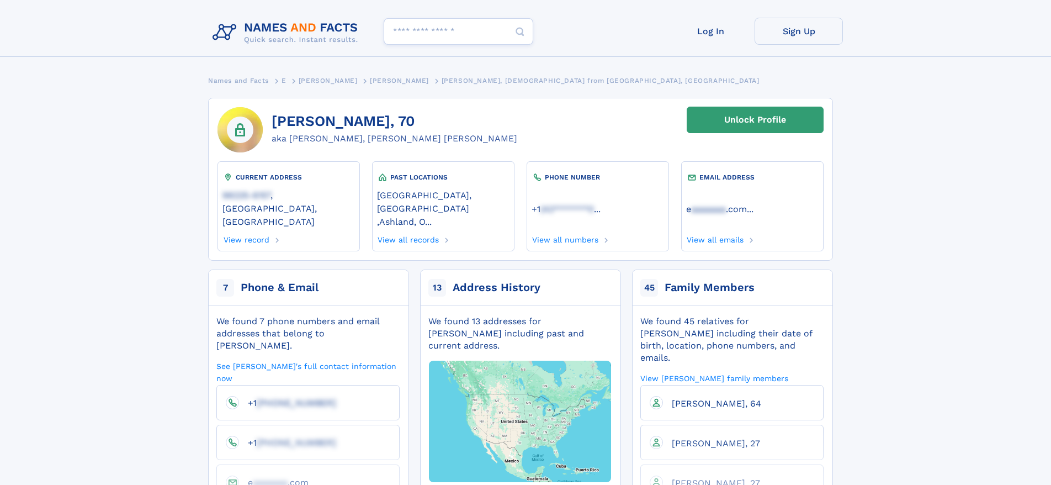 This screenshot has height=485, width=1051. Describe the element at coordinates (246, 238) in the screenshot. I see `a: View record` at that location.